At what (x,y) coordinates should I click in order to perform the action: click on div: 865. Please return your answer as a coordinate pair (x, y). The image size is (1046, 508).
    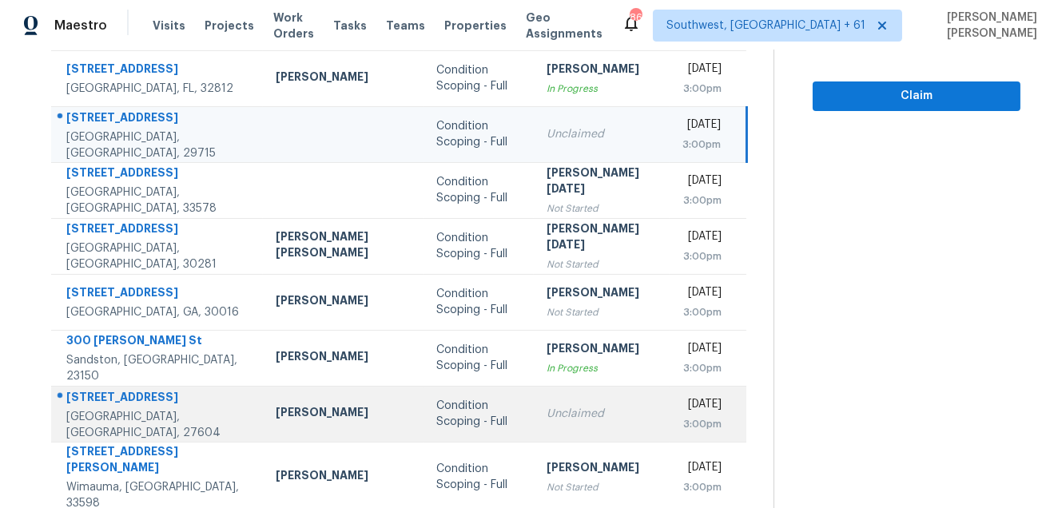
    Looking at the image, I should click on (635, 18).